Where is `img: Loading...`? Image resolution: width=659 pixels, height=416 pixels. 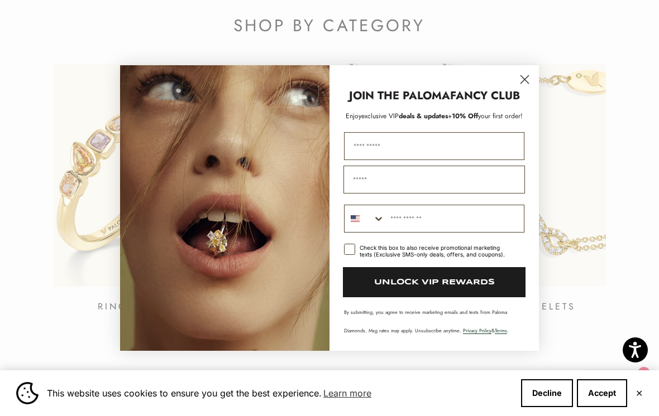 img: Loading... is located at coordinates (224, 208).